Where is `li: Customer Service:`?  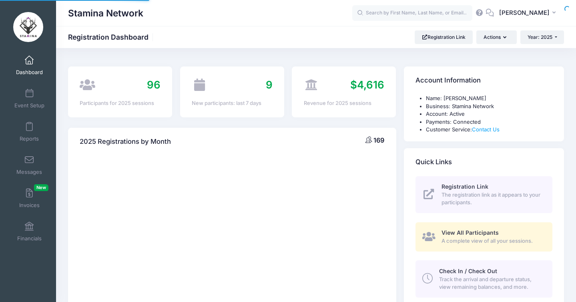
li: Customer Service: is located at coordinates (489, 130).